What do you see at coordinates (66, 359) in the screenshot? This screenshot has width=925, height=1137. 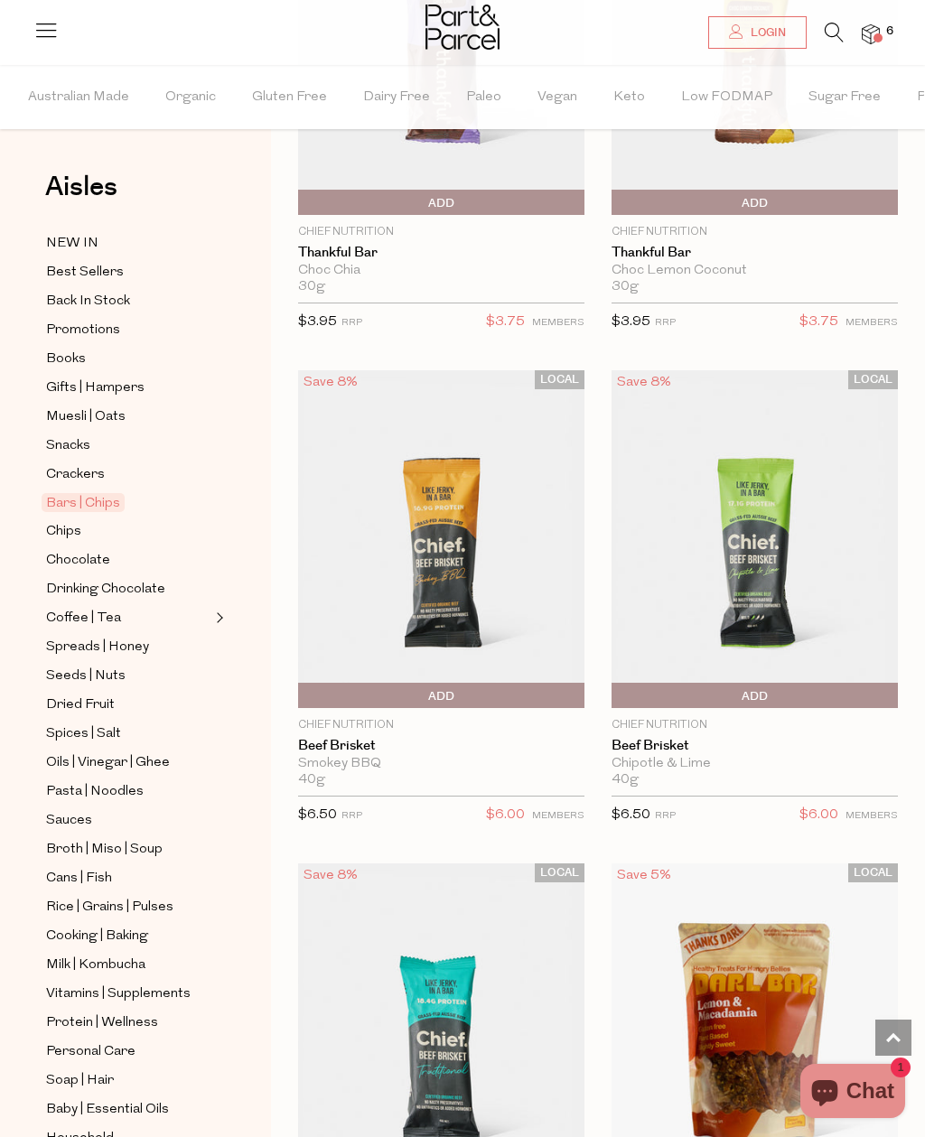 I see `span: Books` at bounding box center [66, 359].